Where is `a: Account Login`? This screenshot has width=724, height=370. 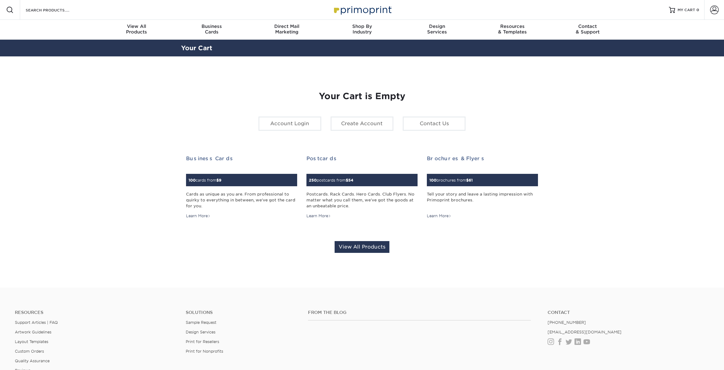
a: Account Login is located at coordinates (290, 124).